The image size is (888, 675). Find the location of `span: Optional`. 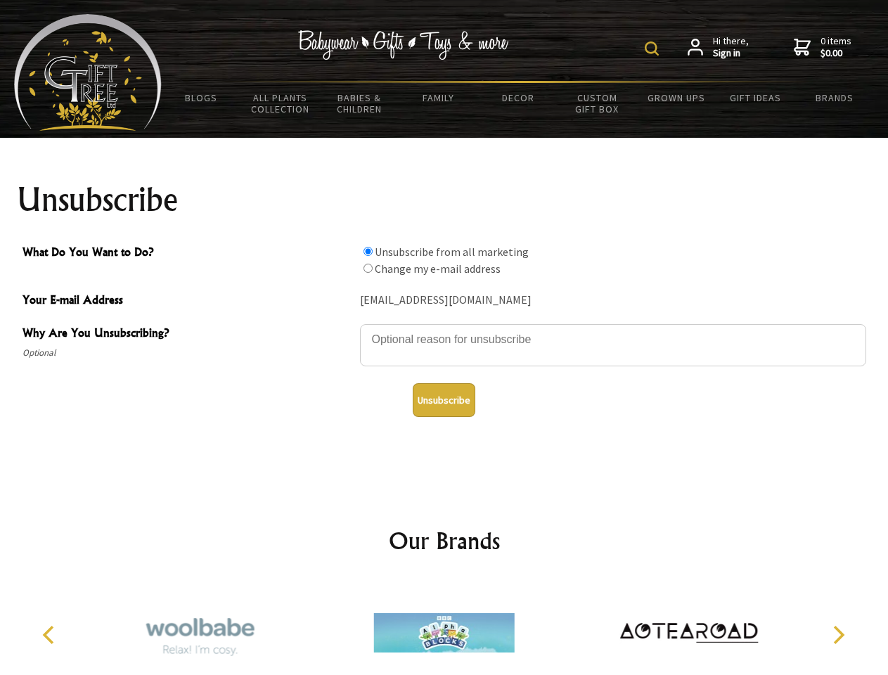

span: Optional is located at coordinates (188, 353).